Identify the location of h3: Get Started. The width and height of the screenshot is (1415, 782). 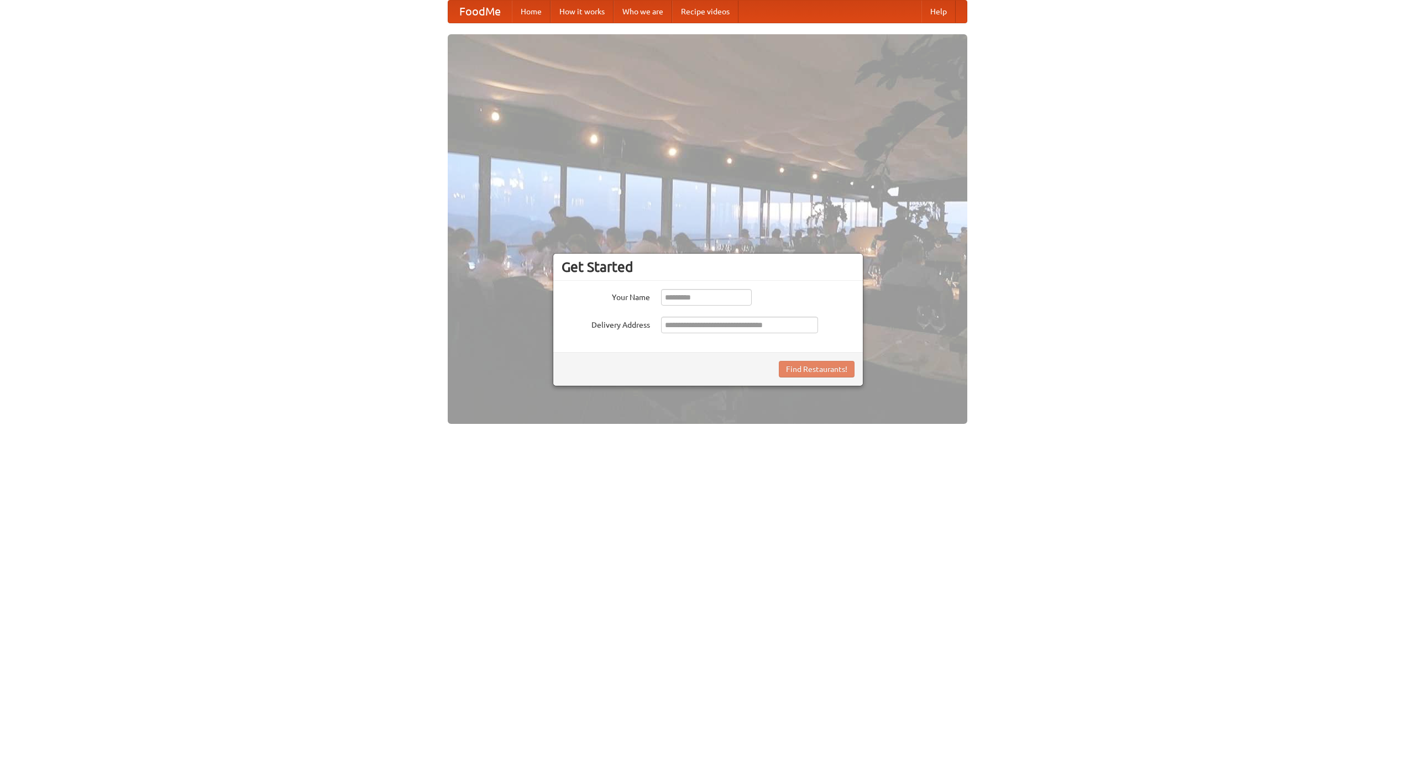
(708, 267).